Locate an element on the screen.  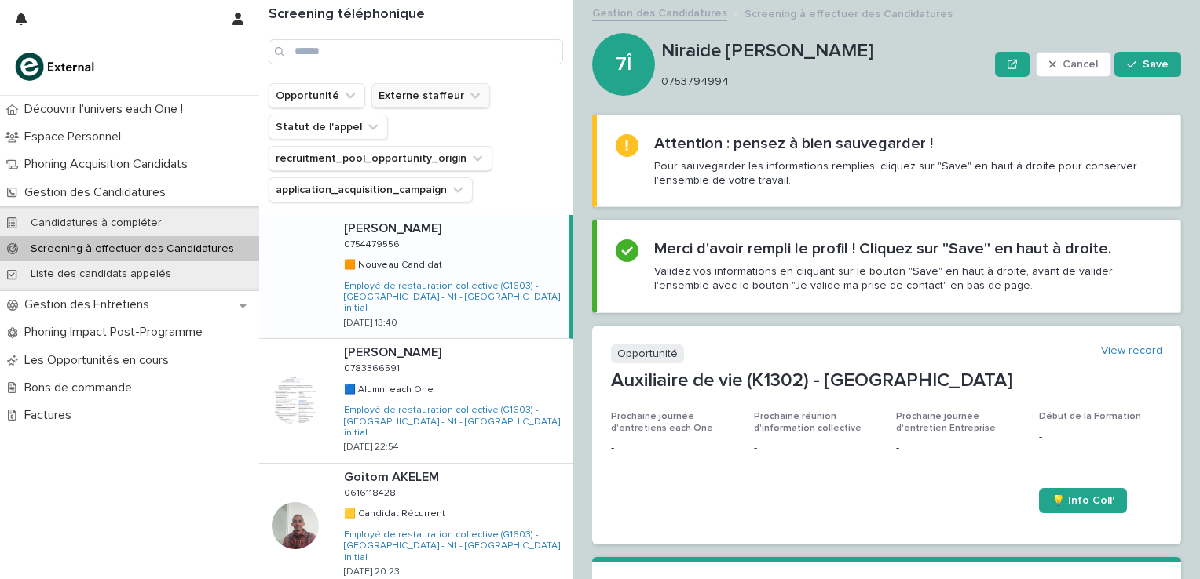
button: Opportunité is located at coordinates (316, 96).